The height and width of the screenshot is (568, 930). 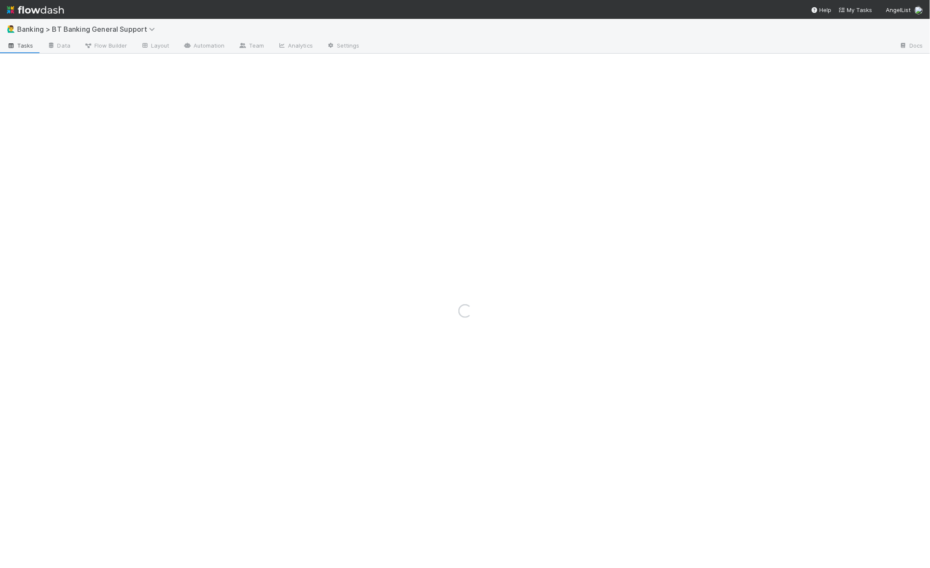 I want to click on span: AngelList, so click(x=898, y=10).